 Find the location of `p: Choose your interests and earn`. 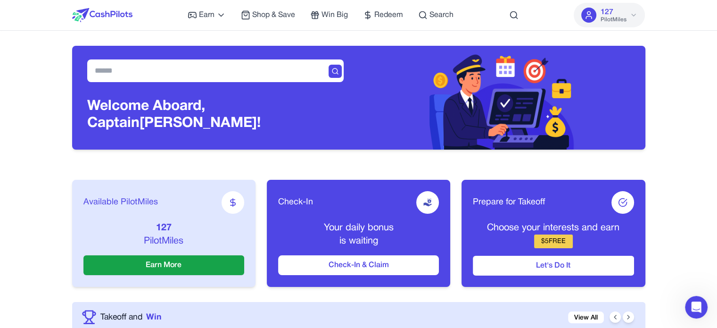

p: Choose your interests and earn is located at coordinates (553, 228).